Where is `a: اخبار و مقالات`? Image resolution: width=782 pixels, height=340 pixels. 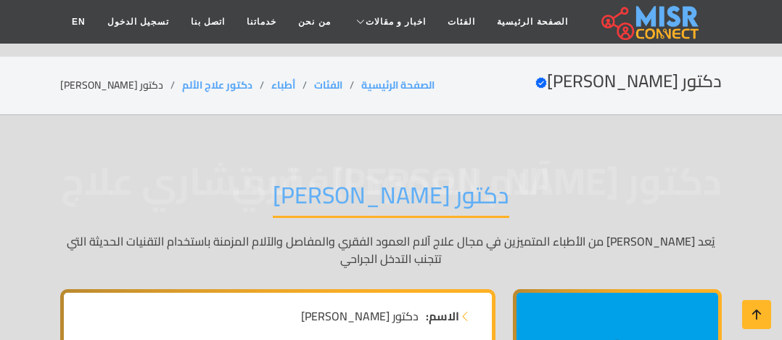 a: اخبار و مقالات is located at coordinates (390, 22).